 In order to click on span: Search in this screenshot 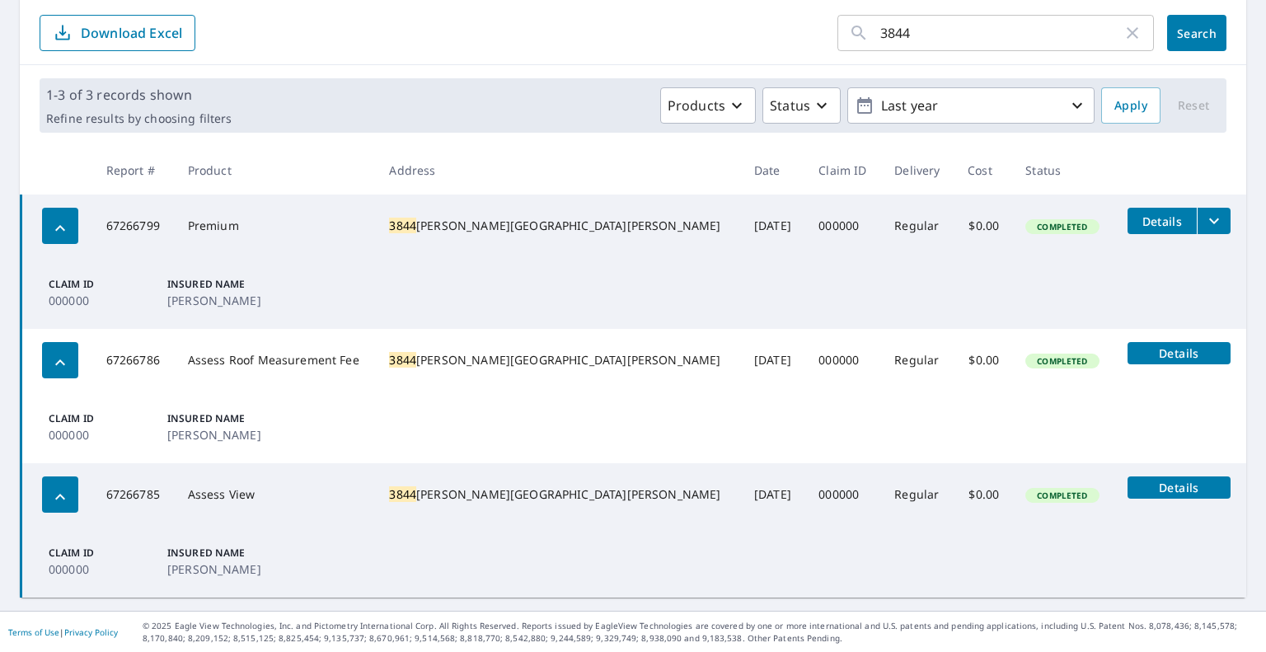, I will do `click(1196, 33)`.